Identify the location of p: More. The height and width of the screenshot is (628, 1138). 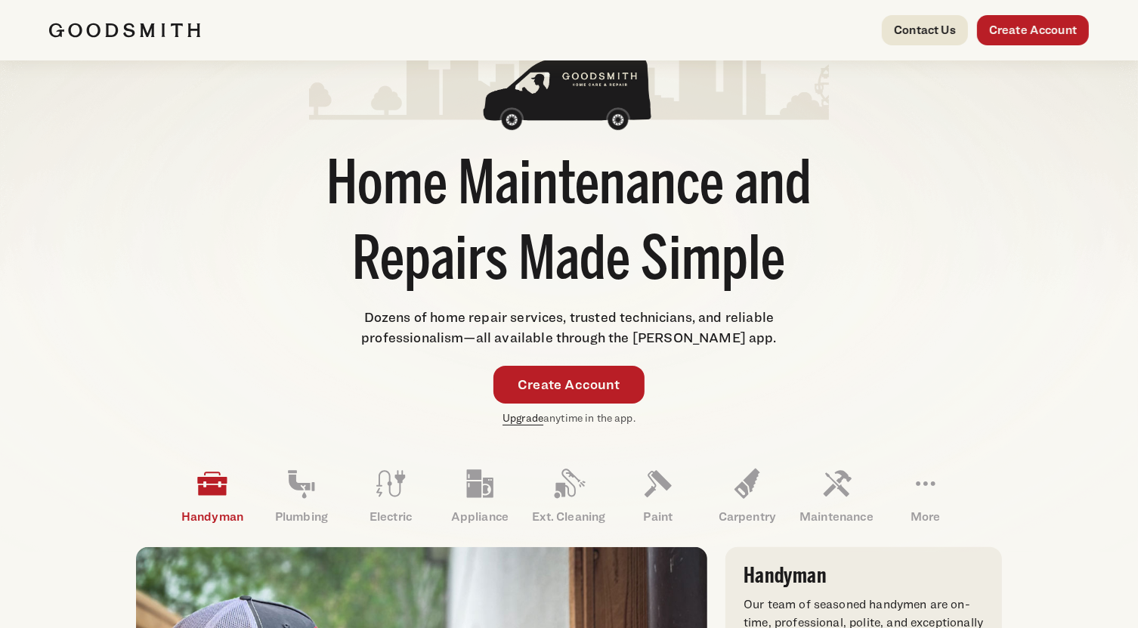
(926, 517).